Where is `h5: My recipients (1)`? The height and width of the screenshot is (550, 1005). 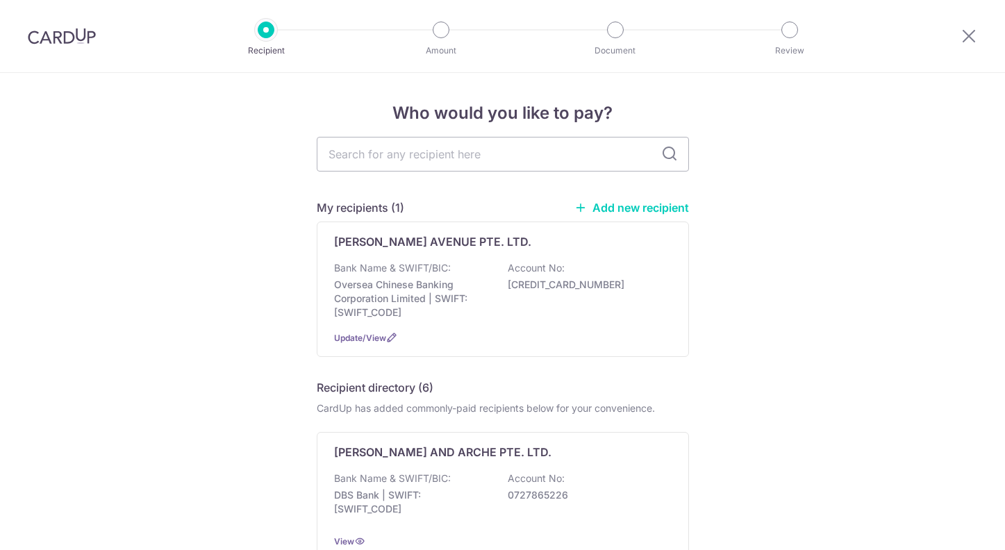 h5: My recipients (1) is located at coordinates (360, 208).